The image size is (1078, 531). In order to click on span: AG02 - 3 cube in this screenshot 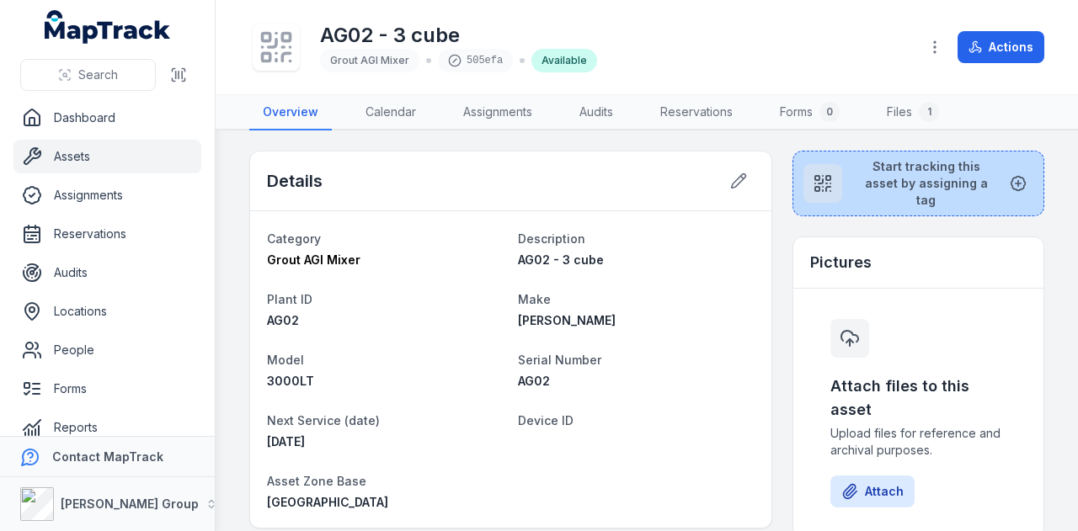, I will do `click(561, 259)`.